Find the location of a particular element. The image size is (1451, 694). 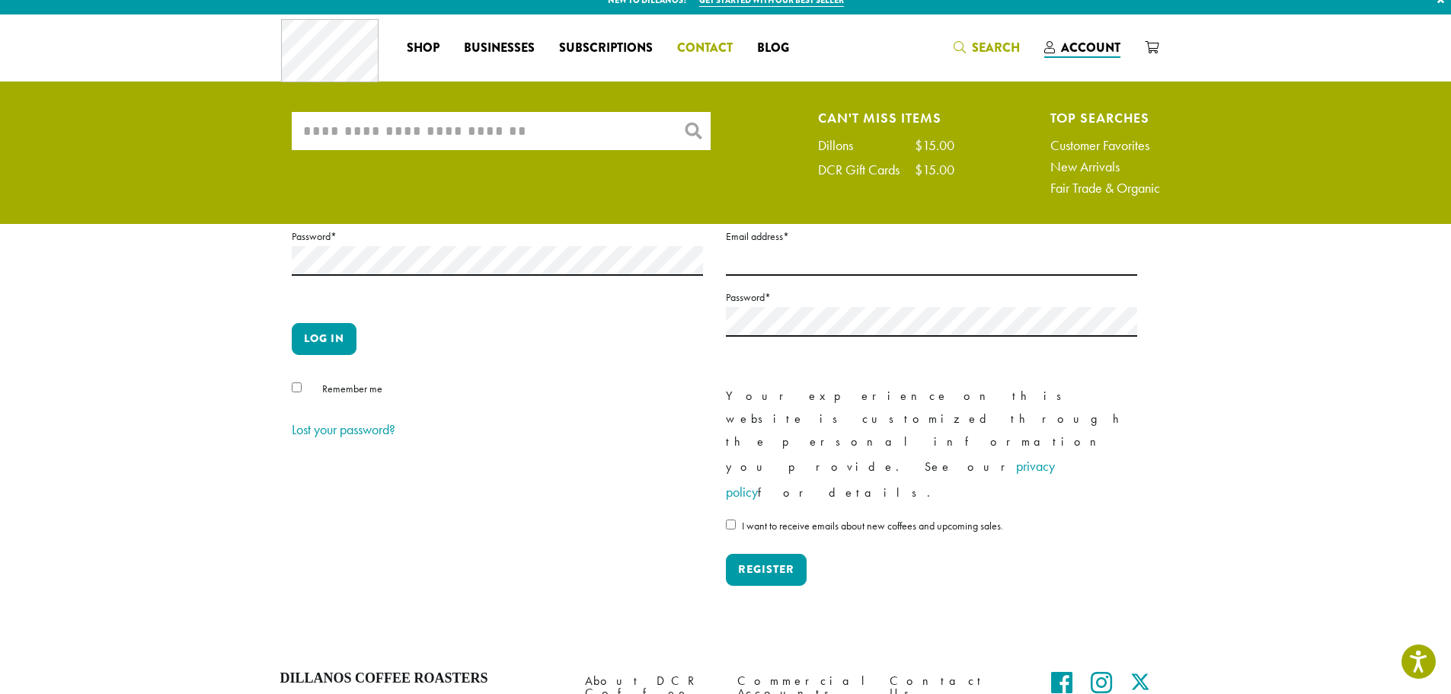

div: Dillons is located at coordinates (843, 145).